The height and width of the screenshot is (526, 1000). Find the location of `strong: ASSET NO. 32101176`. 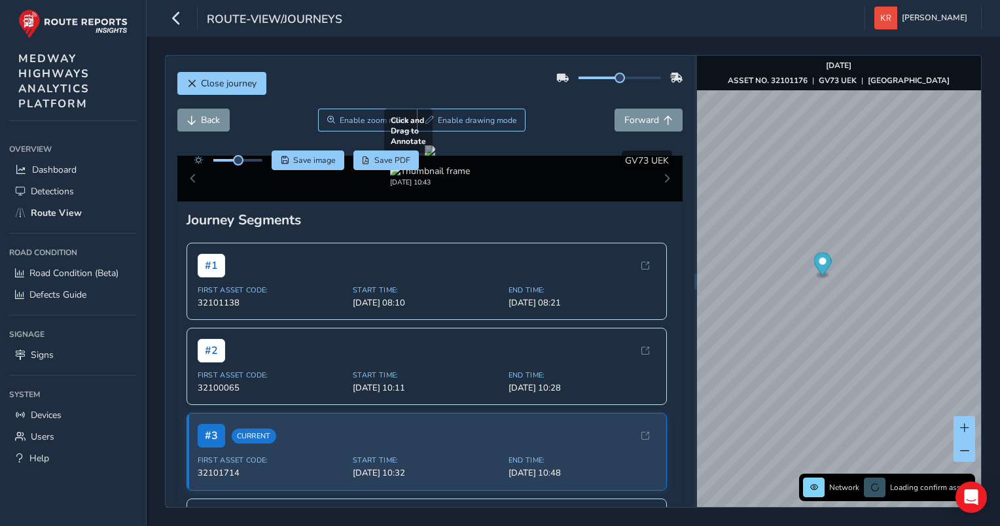

strong: ASSET NO. 32101176 is located at coordinates (768, 81).